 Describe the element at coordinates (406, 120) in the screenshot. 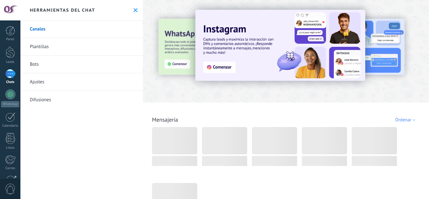

I see `div: Ordenar` at that location.